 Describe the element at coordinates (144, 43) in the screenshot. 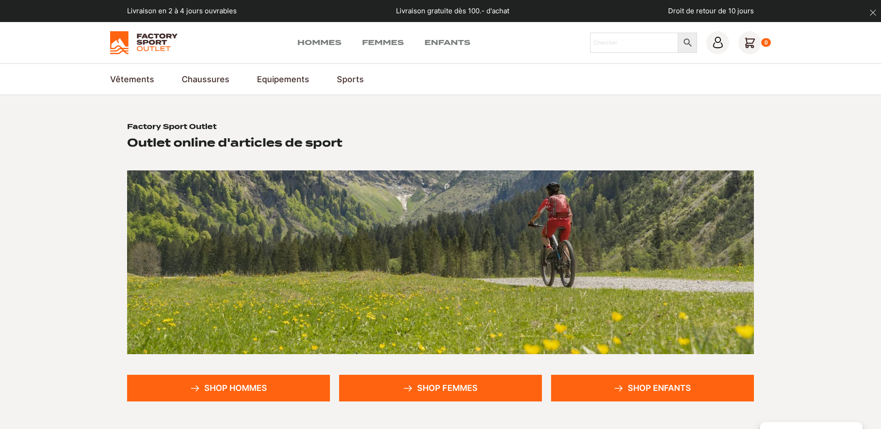

I see `img: Factory Sport Outlet` at that location.